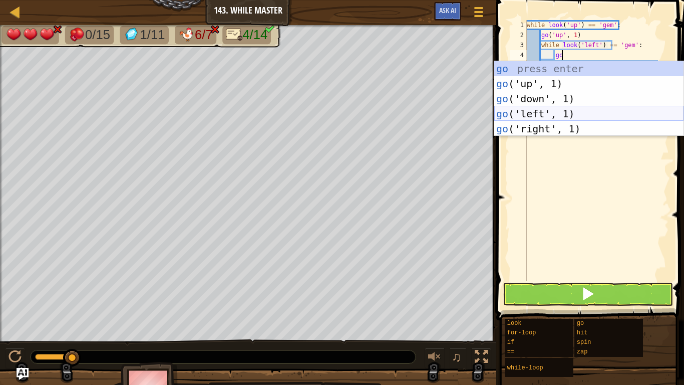 The image size is (684, 385). Describe the element at coordinates (525, 368) in the screenshot. I see `span: while-loop` at that location.